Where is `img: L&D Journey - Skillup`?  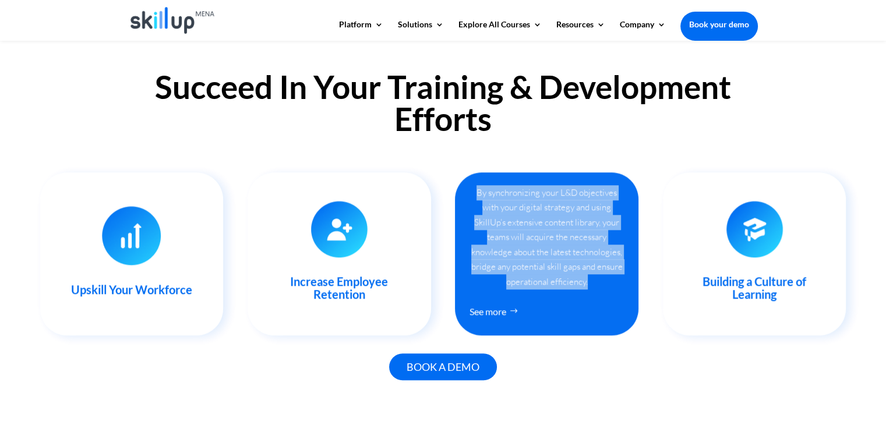 img: L&D Journey - Skillup is located at coordinates (754, 229).